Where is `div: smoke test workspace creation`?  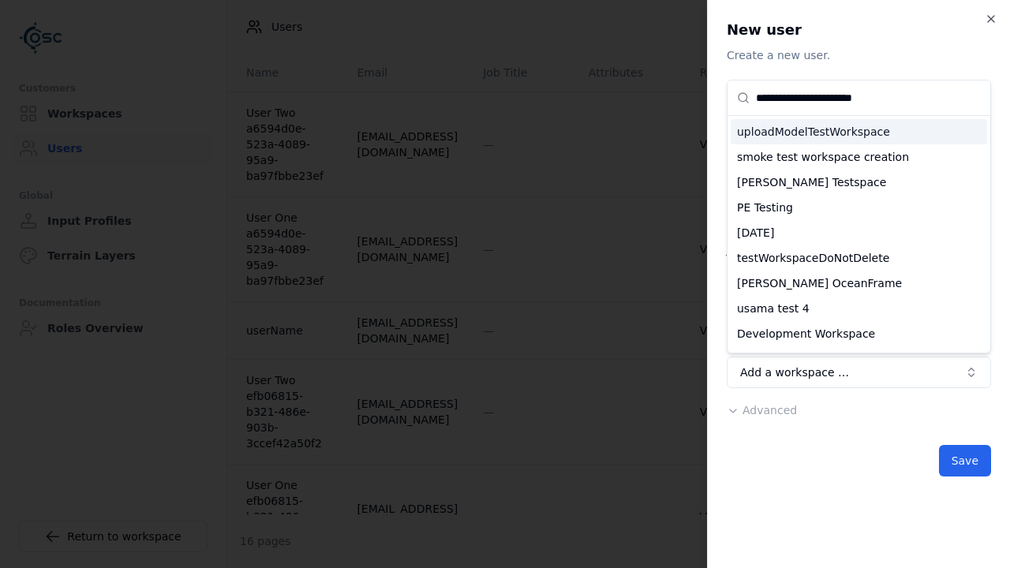 div: smoke test workspace creation is located at coordinates (859, 157).